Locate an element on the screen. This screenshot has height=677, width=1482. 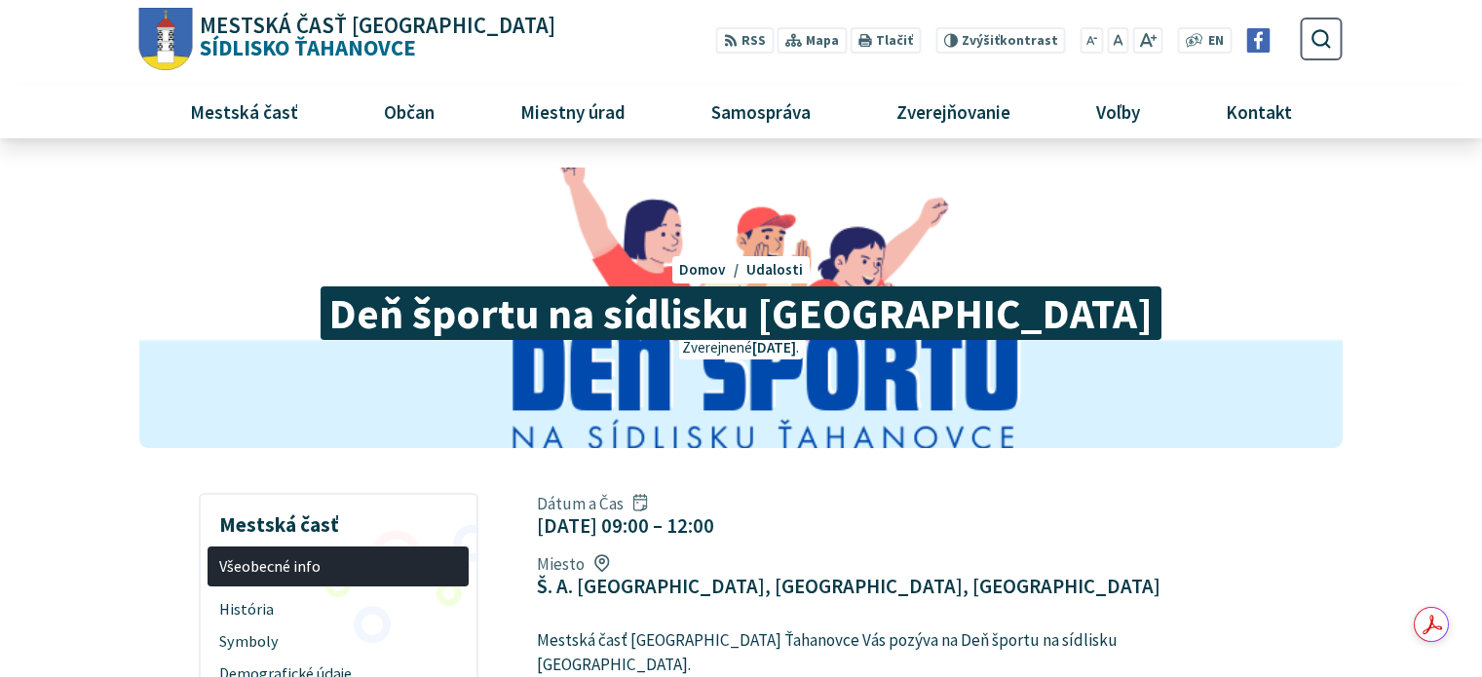
a: Mapa is located at coordinates (811, 40).